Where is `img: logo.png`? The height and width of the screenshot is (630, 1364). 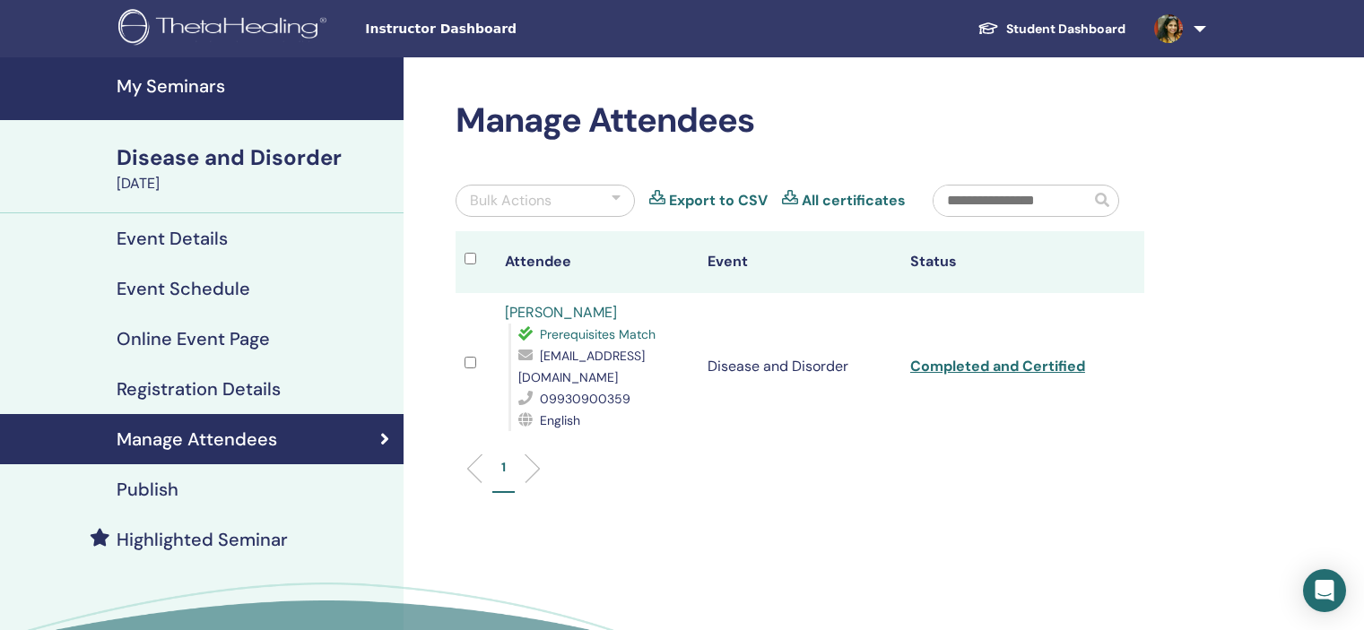 img: logo.png is located at coordinates (225, 29).